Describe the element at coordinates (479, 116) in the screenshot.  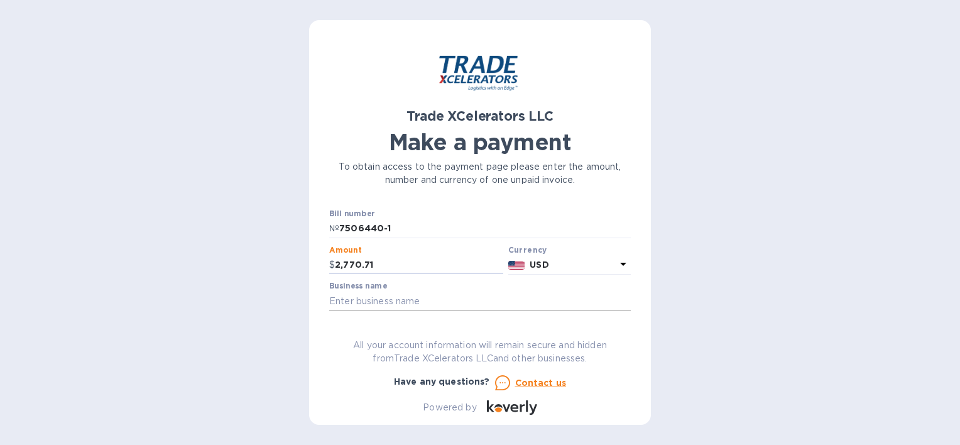
I see `b: Trade XCelerators LLC` at that location.